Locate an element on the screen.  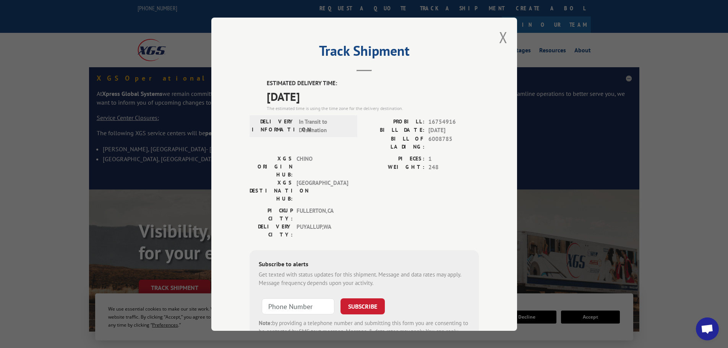
input: Phone Number is located at coordinates (298, 306).